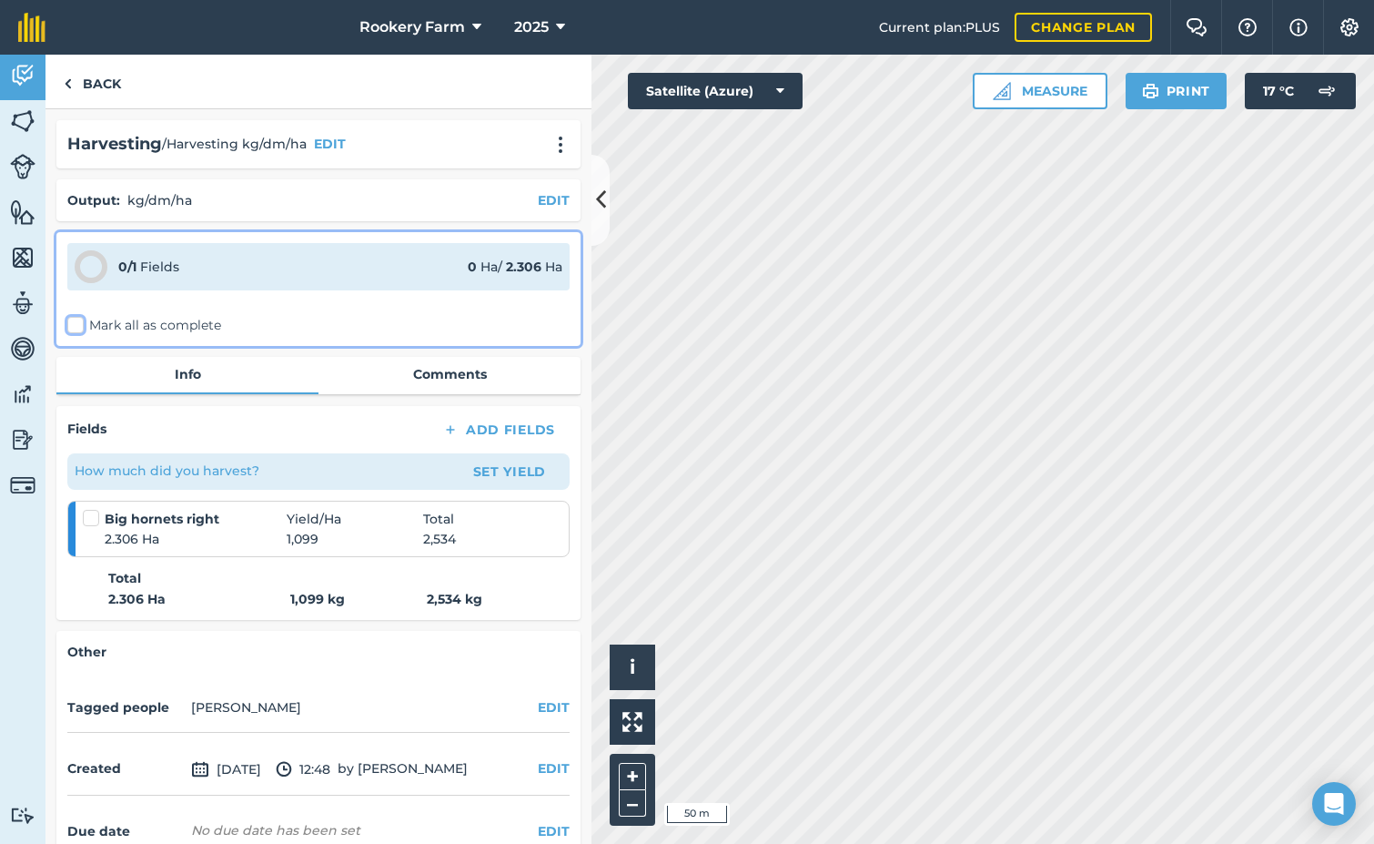 The height and width of the screenshot is (844, 1374). What do you see at coordinates (450, 374) in the screenshot?
I see `a: Comments` at bounding box center [450, 374].